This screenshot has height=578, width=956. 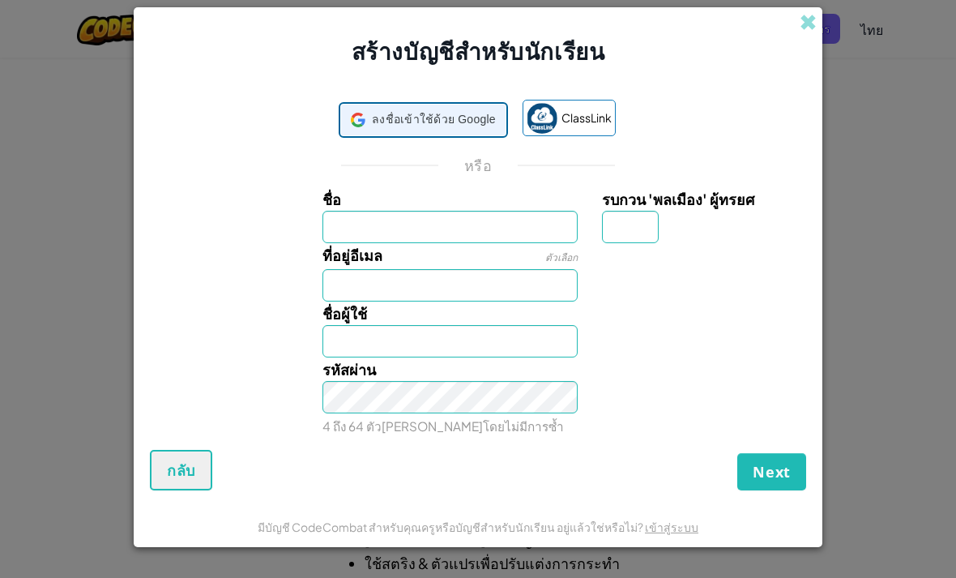 I want to click on span: ชื่อผู้ใช้, so click(x=344, y=313).